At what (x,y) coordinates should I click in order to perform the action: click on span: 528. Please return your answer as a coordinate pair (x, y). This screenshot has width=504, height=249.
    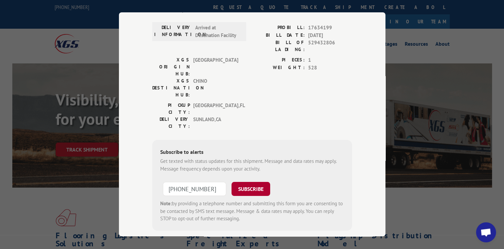
    Looking at the image, I should click on (330, 68).